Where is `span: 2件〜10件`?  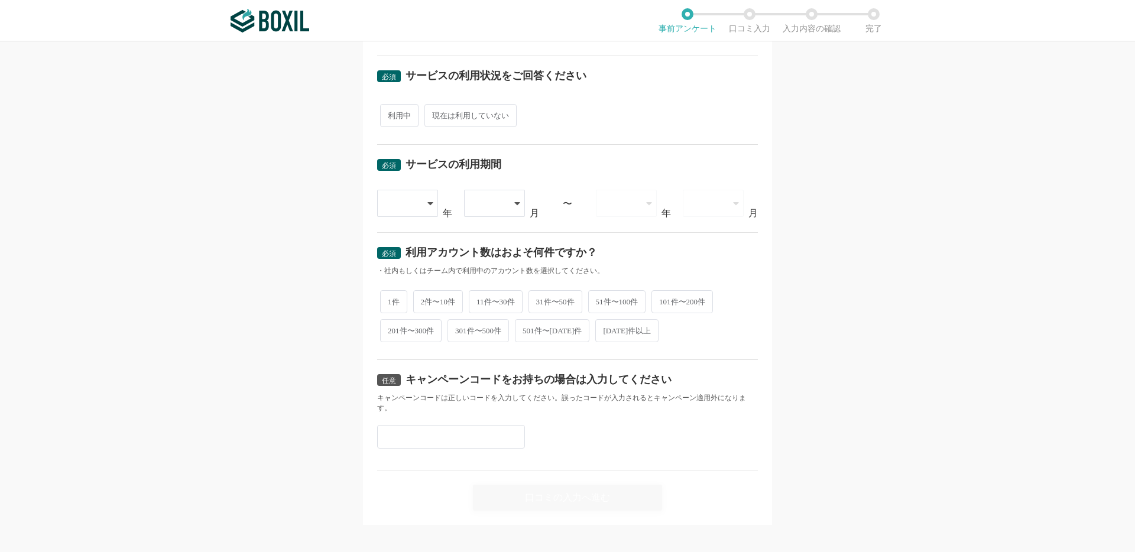
span: 2件〜10件 is located at coordinates (438, 302).